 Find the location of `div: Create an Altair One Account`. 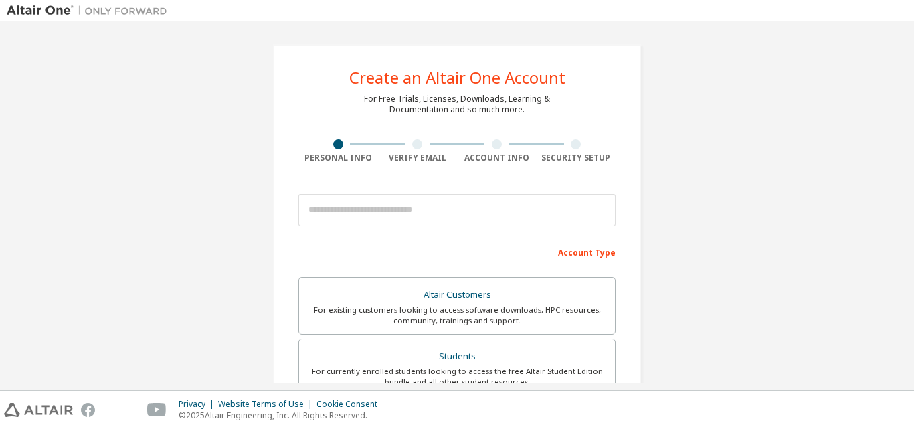

div: Create an Altair One Account is located at coordinates (457, 78).